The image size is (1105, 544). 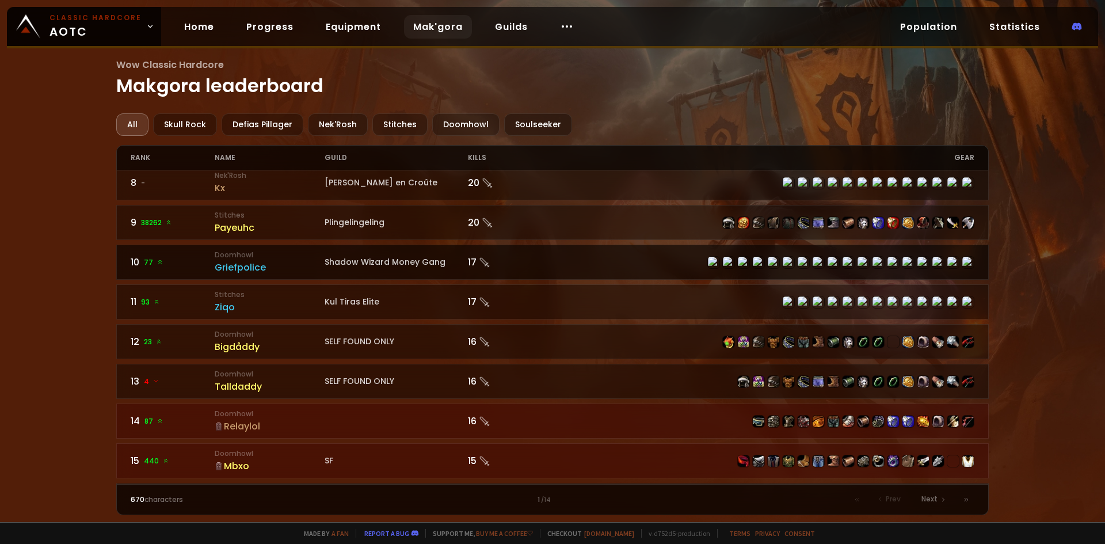 What do you see at coordinates (396, 460) in the screenshot?
I see `div: SF` at bounding box center [396, 460].